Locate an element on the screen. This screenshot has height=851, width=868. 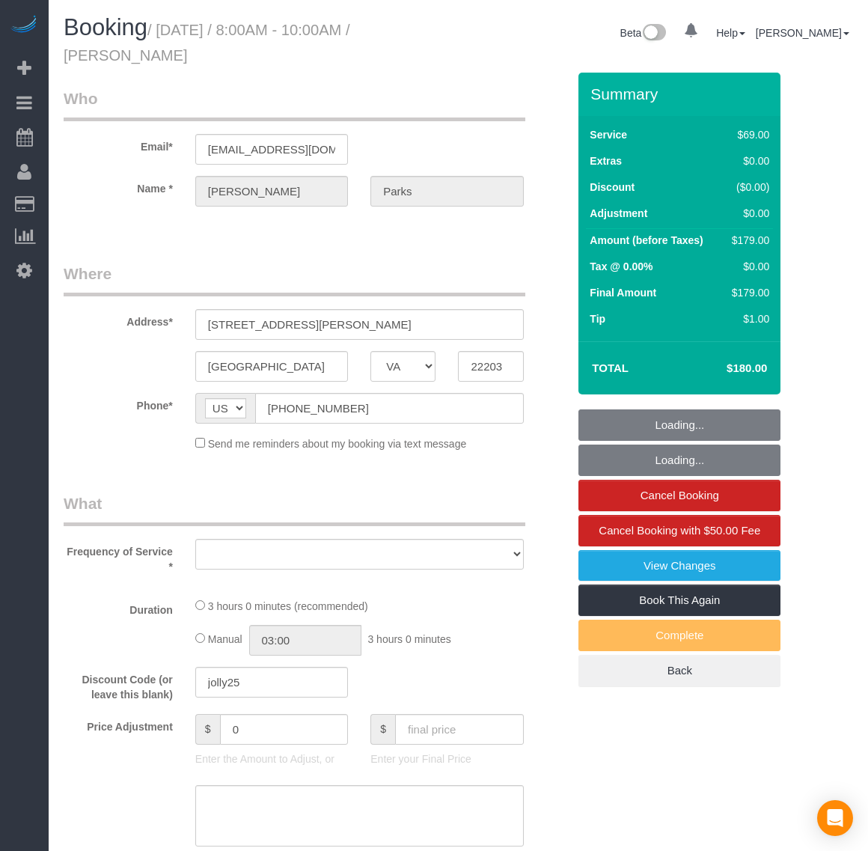
input: Phone* is located at coordinates (389, 408).